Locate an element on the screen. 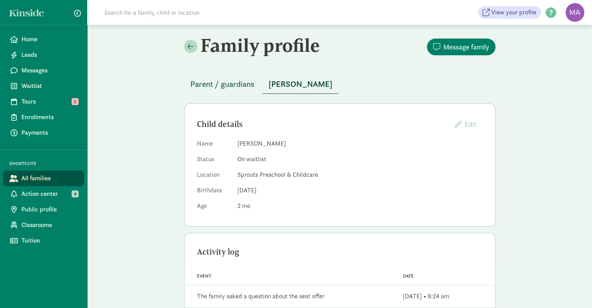  span: Date is located at coordinates (408, 276).